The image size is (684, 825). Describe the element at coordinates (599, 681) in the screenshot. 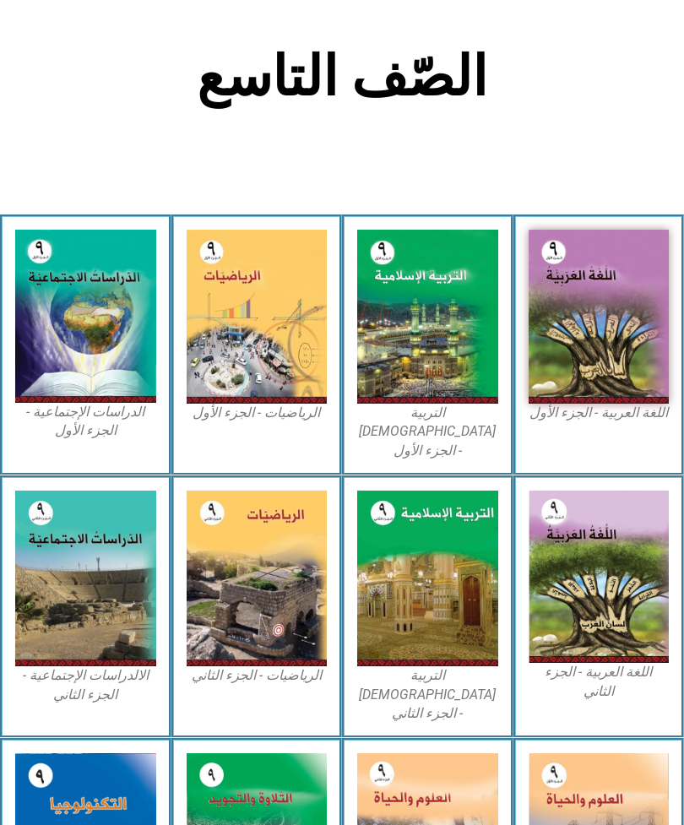

I see `figcaption: اللغة العربية - الجزء الثاني` at that location.